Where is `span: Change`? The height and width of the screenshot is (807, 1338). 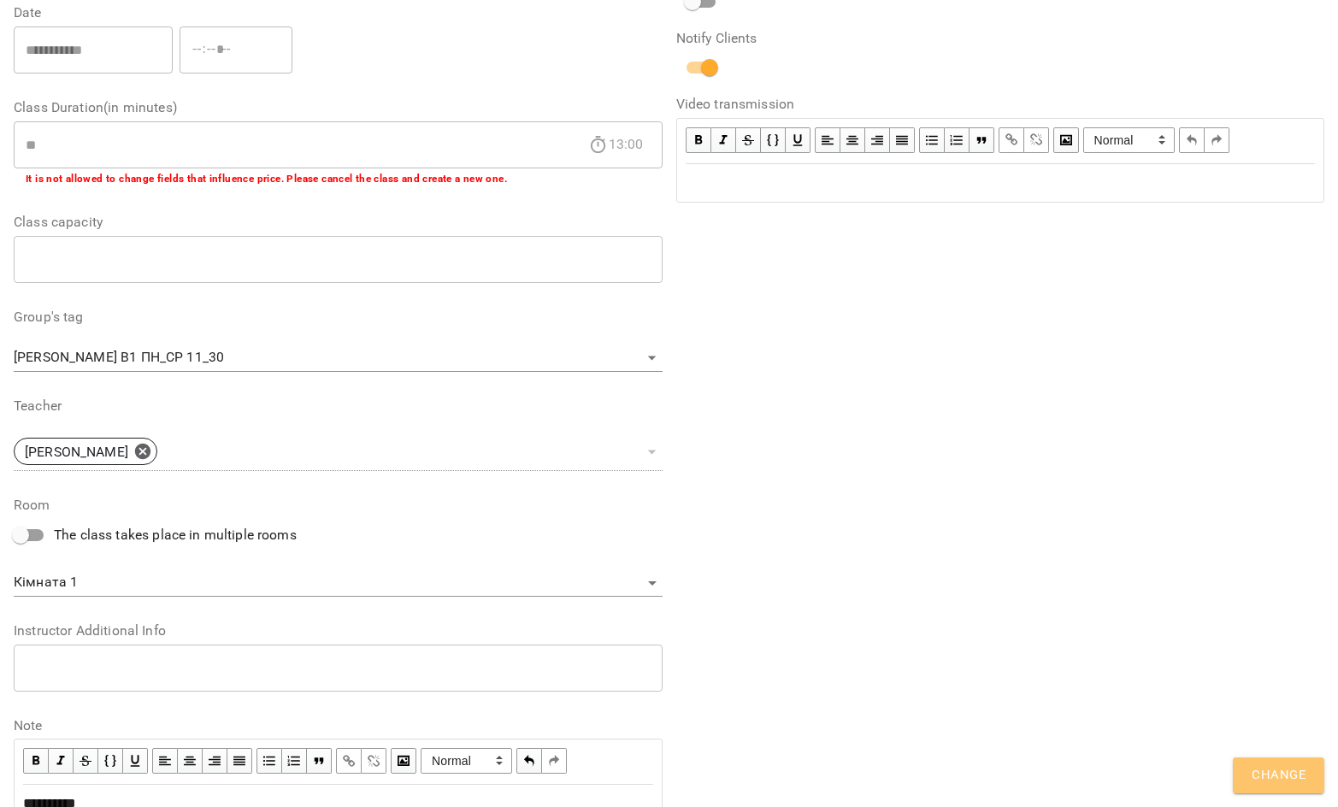
span: Change is located at coordinates (1278, 776).